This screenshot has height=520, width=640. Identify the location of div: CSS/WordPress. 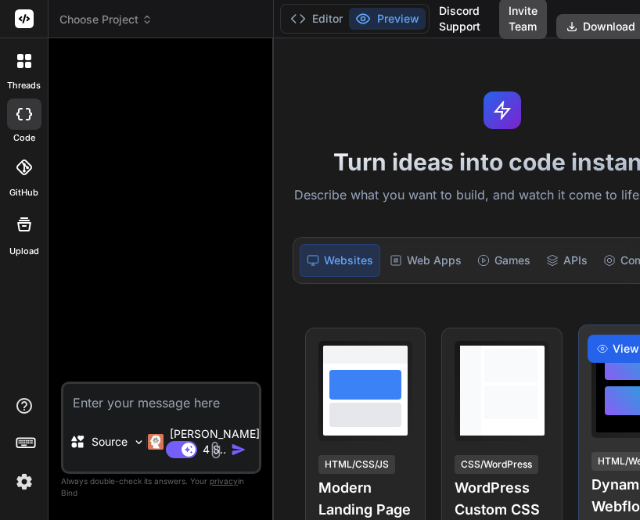
(496, 465).